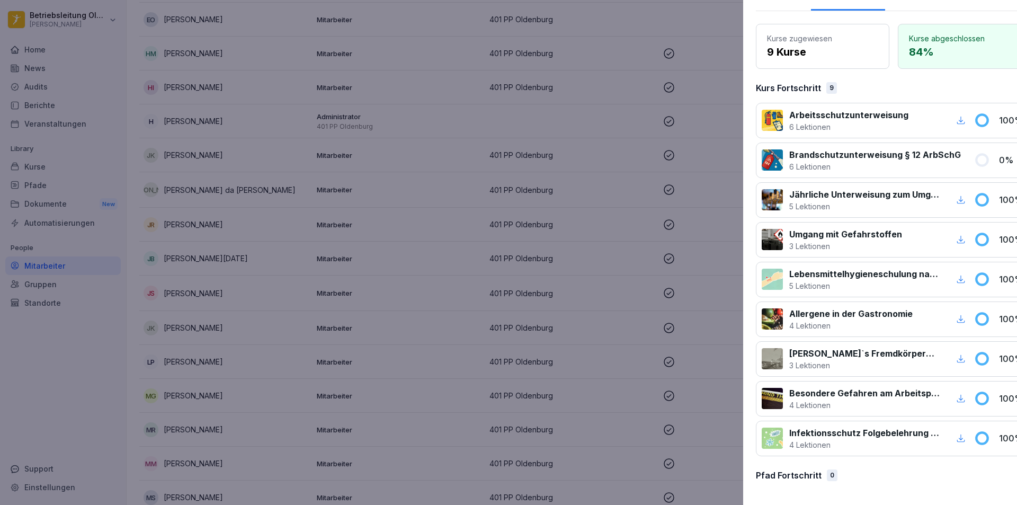 Image resolution: width=1017 pixels, height=505 pixels. I want to click on div: 0, so click(832, 475).